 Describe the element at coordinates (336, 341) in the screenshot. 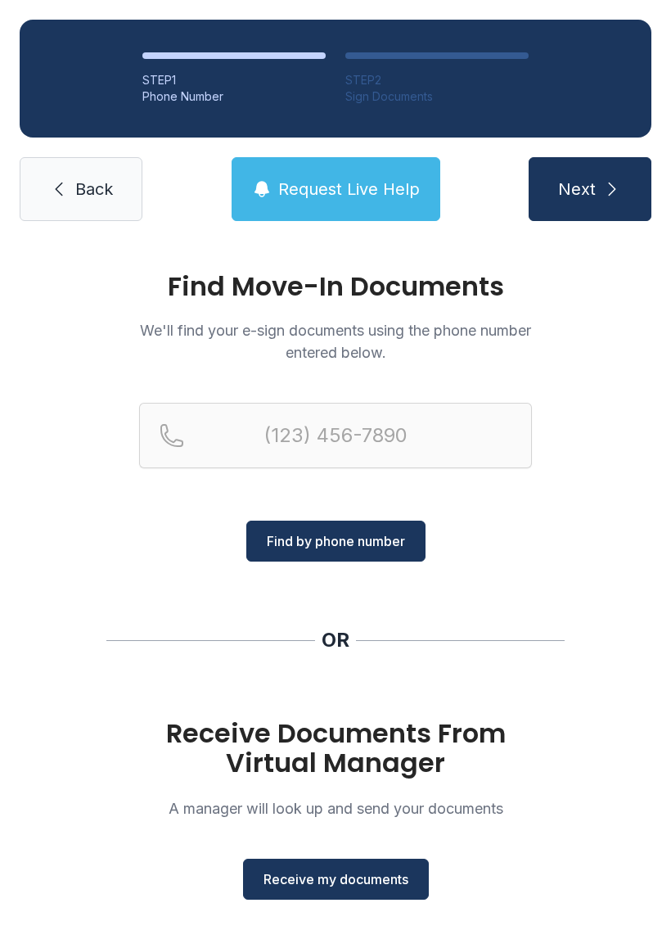

I see `p: We'll find your e-sign documents using the phone number entered below.` at that location.